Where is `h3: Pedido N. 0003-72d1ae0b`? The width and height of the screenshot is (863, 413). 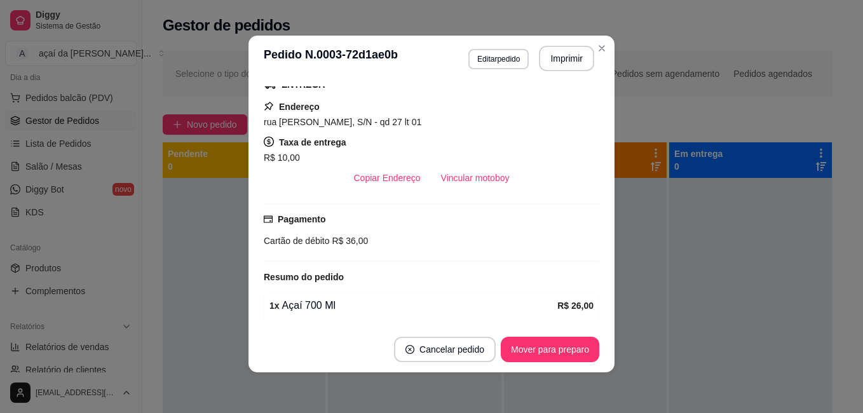 h3: Pedido N. 0003-72d1ae0b is located at coordinates (330, 58).